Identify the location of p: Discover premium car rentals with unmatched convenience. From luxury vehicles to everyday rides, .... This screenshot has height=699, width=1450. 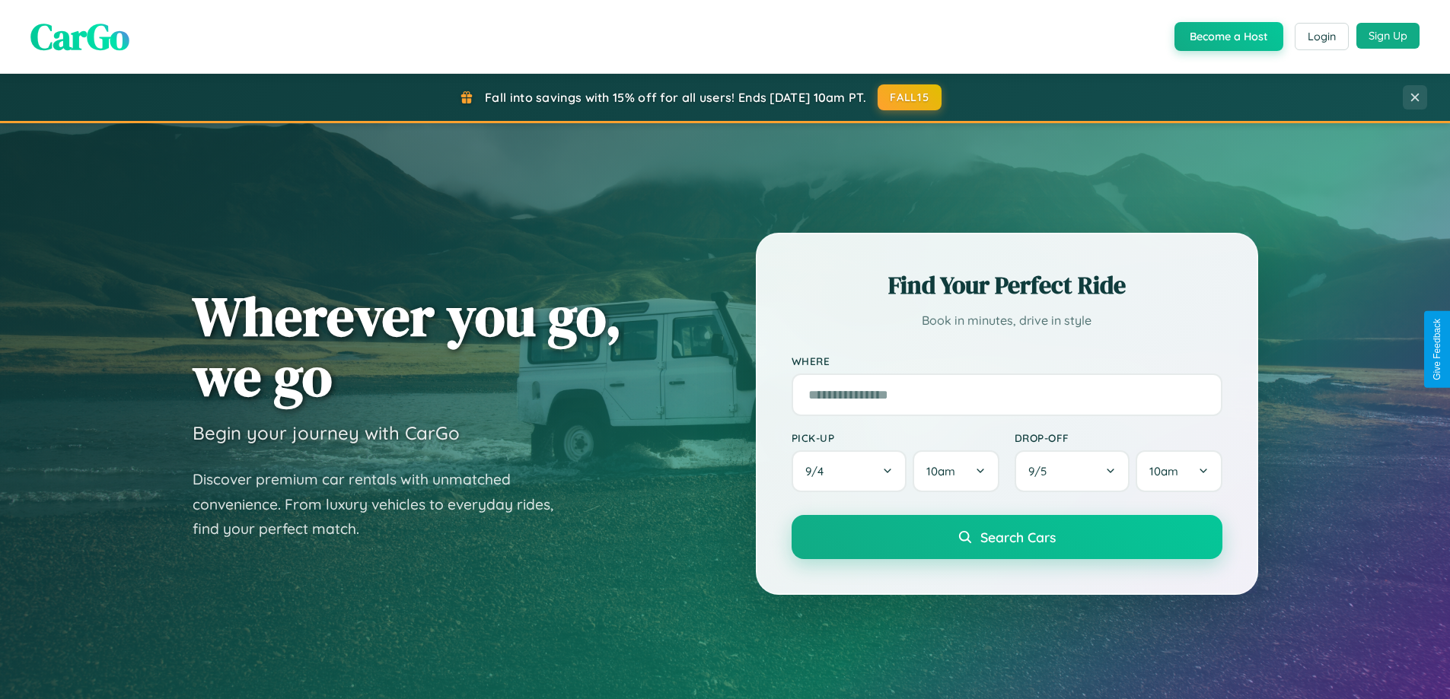
(383, 505).